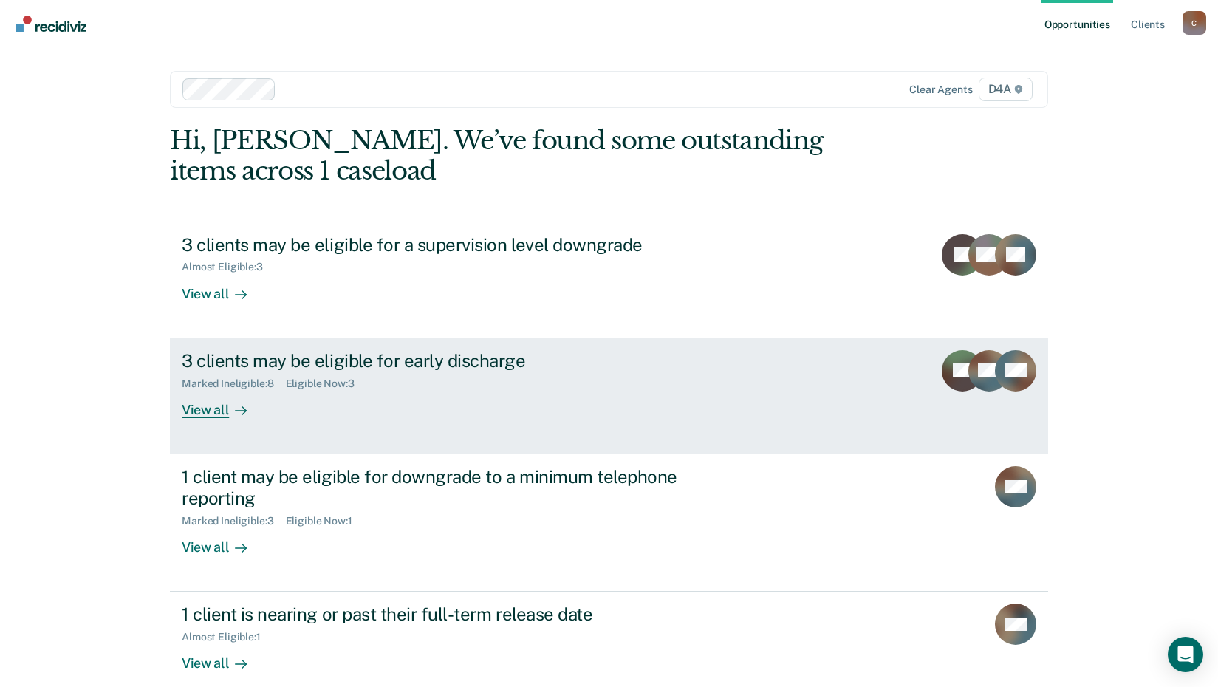 The width and height of the screenshot is (1218, 687). What do you see at coordinates (326, 383) in the screenshot?
I see `div: Eligible Now : 3` at bounding box center [326, 383].